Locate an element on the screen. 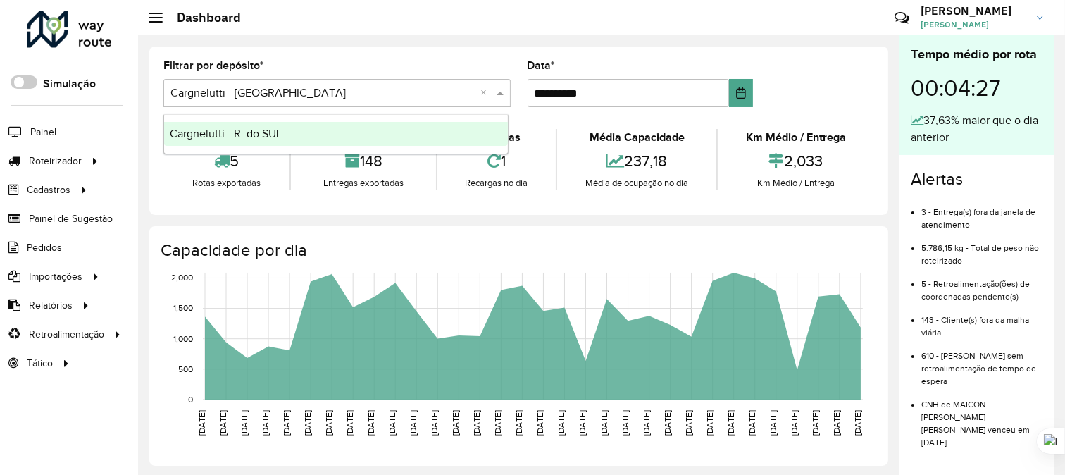 The width and height of the screenshot is (1065, 475). li: 5 - Retroalimentação(ões) de coordenadas pendente(s) is located at coordinates (982, 285).